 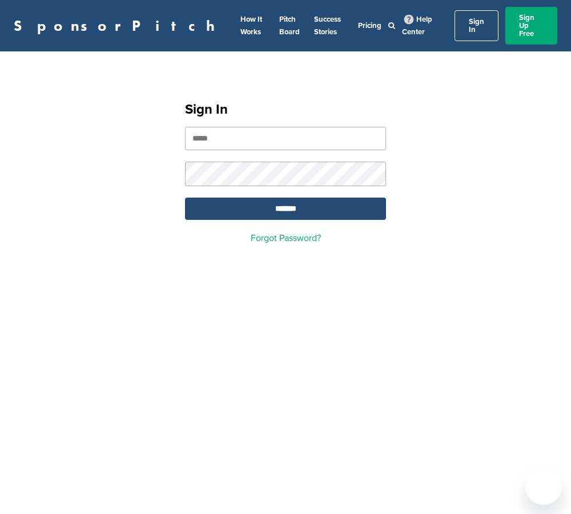 I want to click on a: SponsorPitch, so click(x=118, y=26).